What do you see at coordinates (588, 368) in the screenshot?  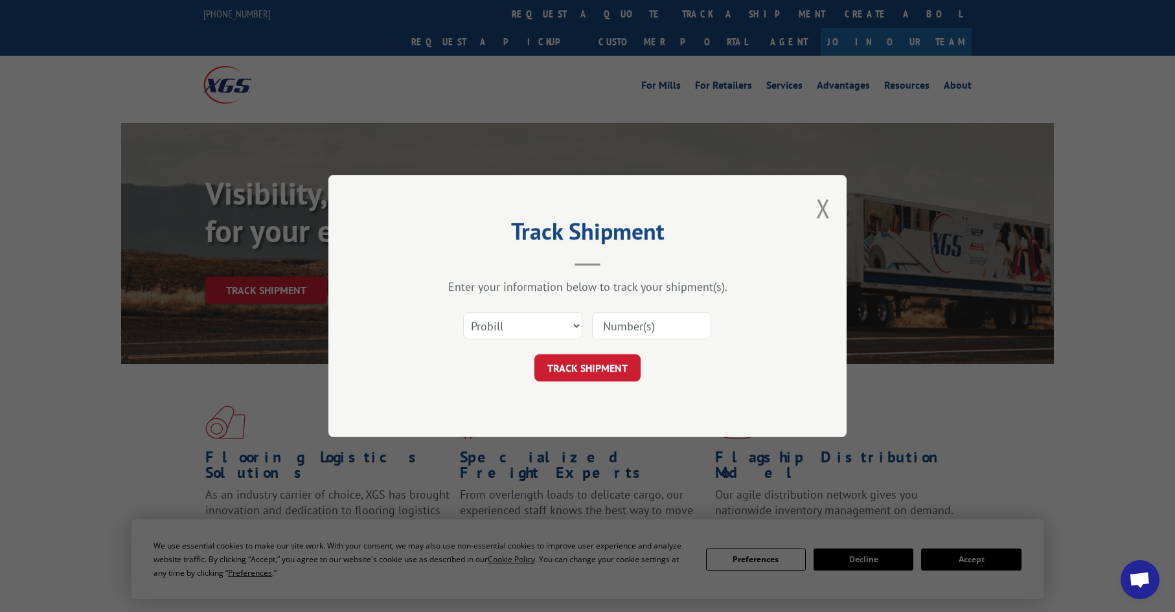 I see `button: TRACK SHIPMENT` at bounding box center [588, 368].